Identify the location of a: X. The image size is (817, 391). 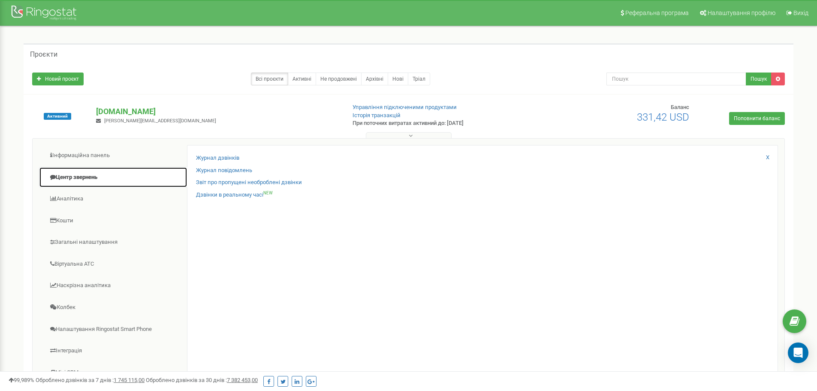
(768, 157).